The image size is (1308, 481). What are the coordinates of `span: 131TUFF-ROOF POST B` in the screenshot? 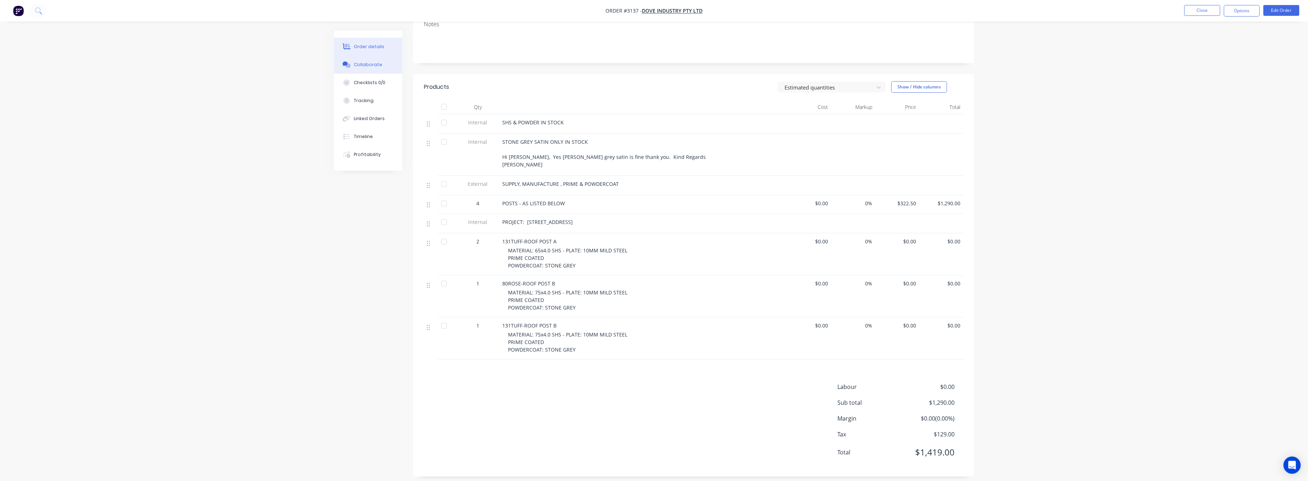 It's located at (529, 325).